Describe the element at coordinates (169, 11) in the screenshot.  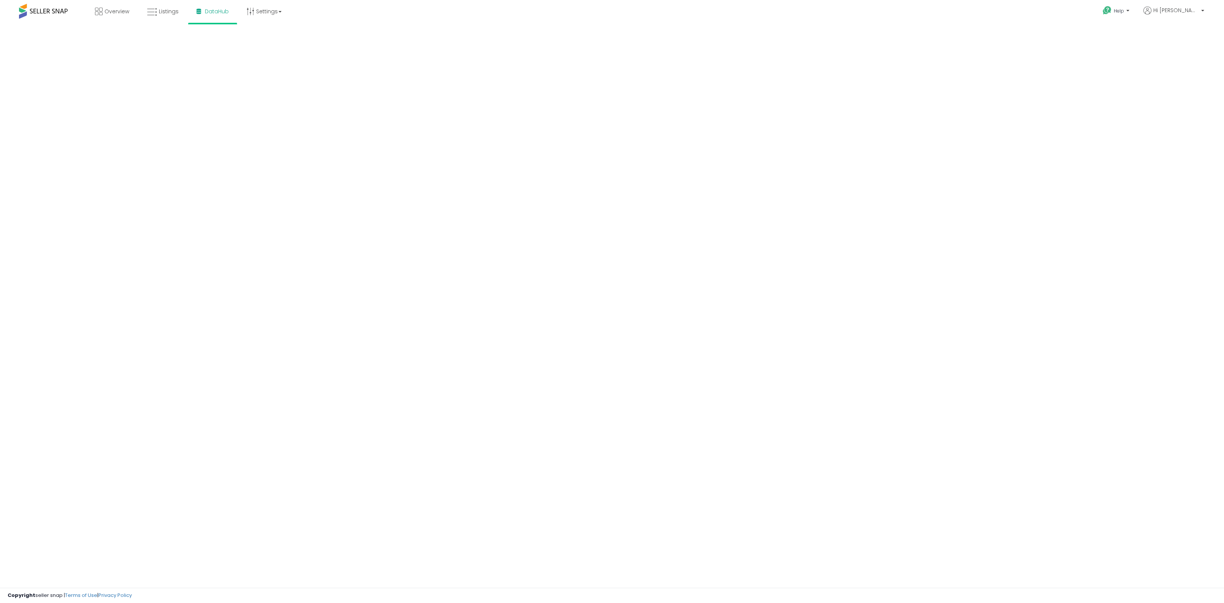
I see `span: Listings` at that location.